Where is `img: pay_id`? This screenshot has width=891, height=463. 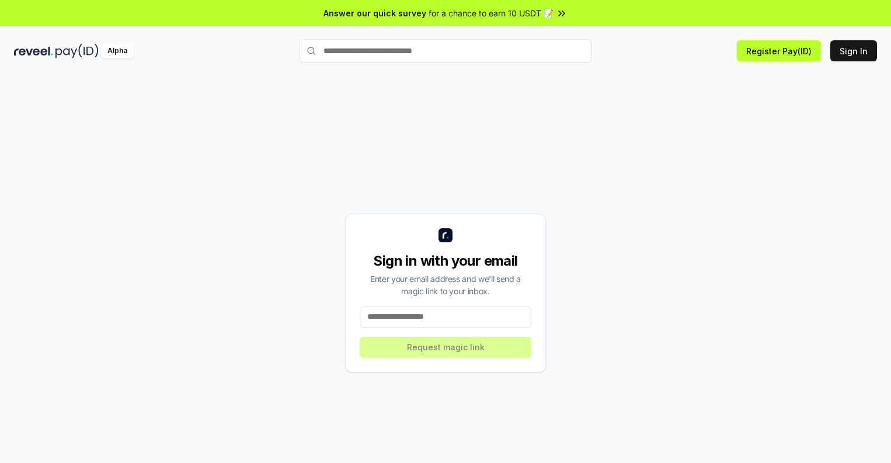 img: pay_id is located at coordinates (77, 51).